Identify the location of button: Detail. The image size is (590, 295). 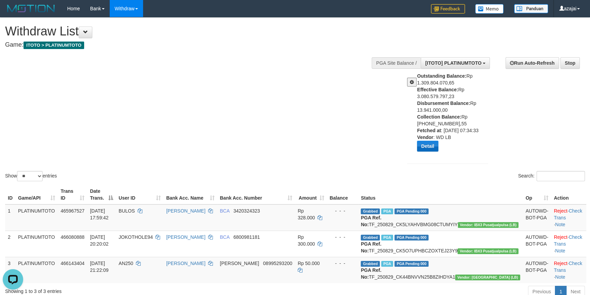
(427, 146).